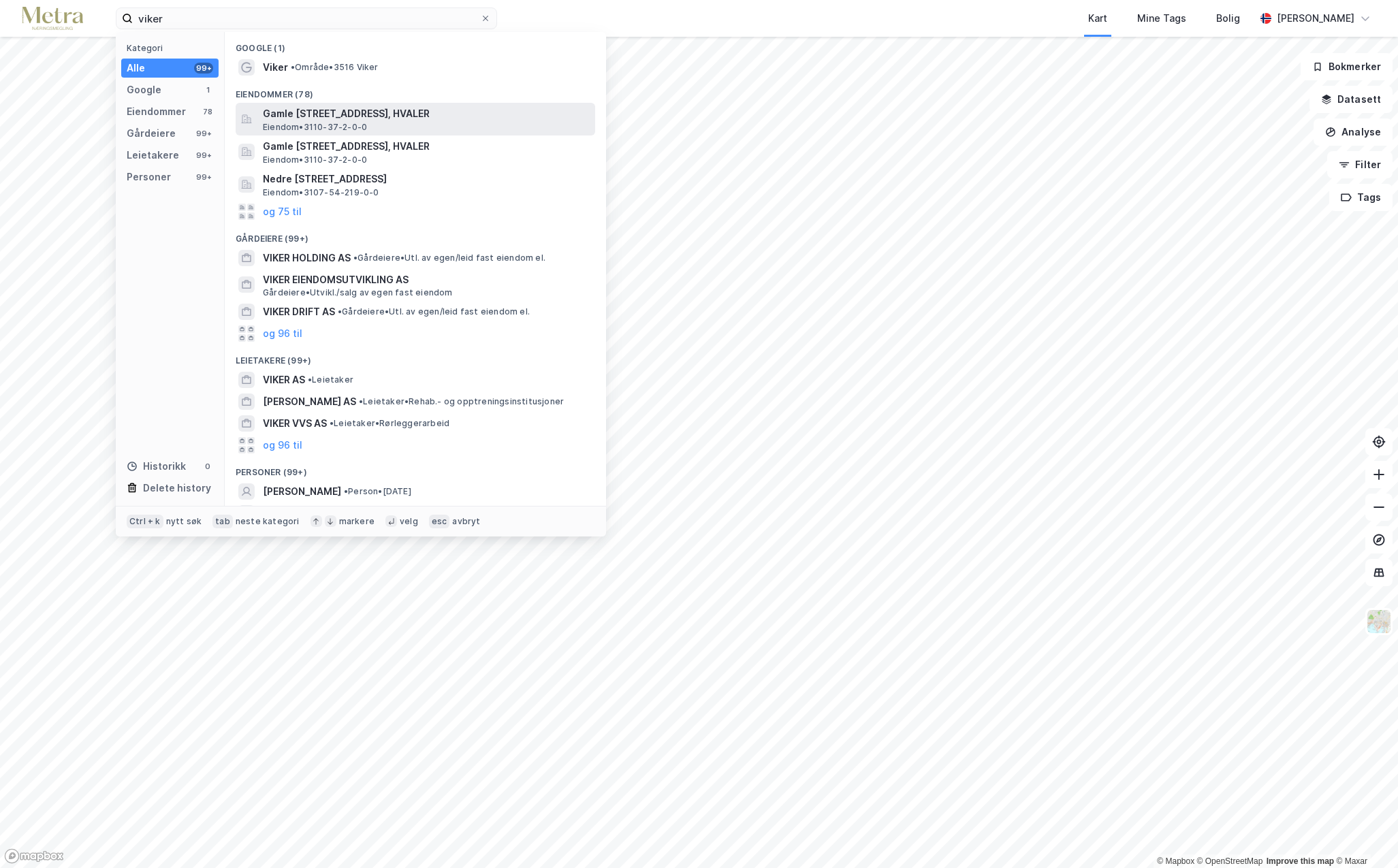 This screenshot has height=868, width=1398. Describe the element at coordinates (416, 468) in the screenshot. I see `div: Personer (99+)` at that location.